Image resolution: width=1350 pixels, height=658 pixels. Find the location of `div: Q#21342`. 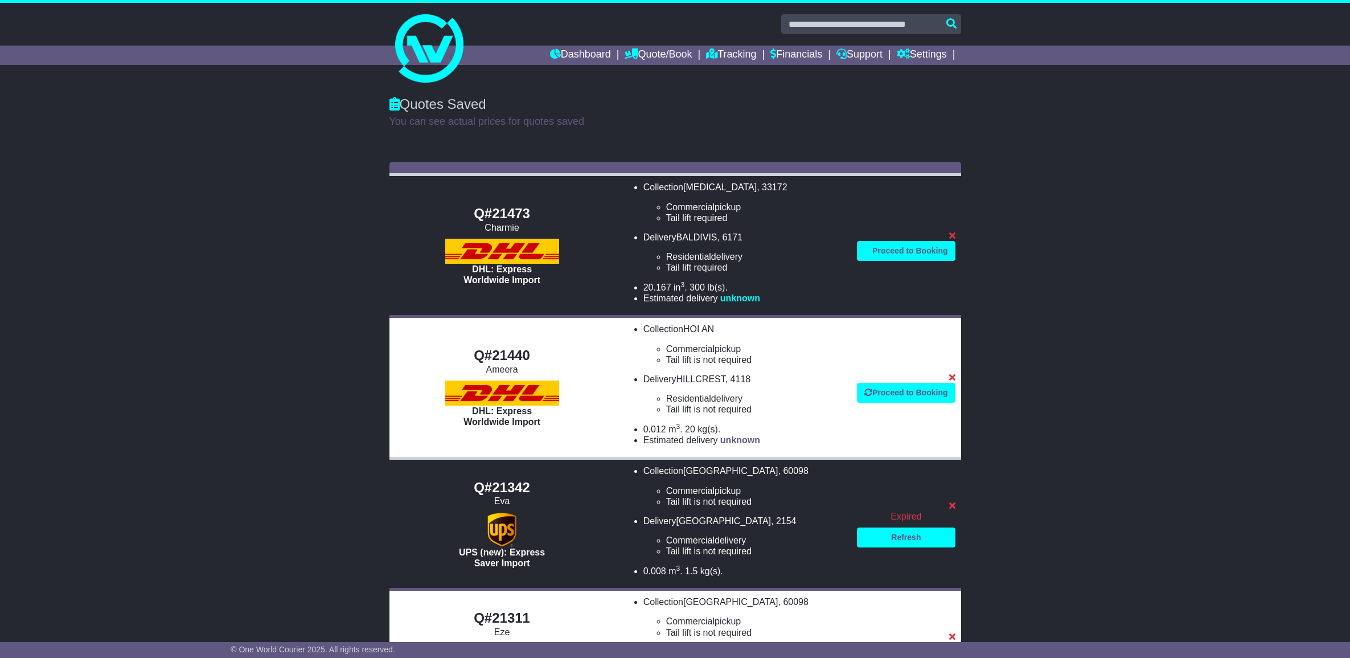

div: Q#21342 is located at coordinates (502, 487).